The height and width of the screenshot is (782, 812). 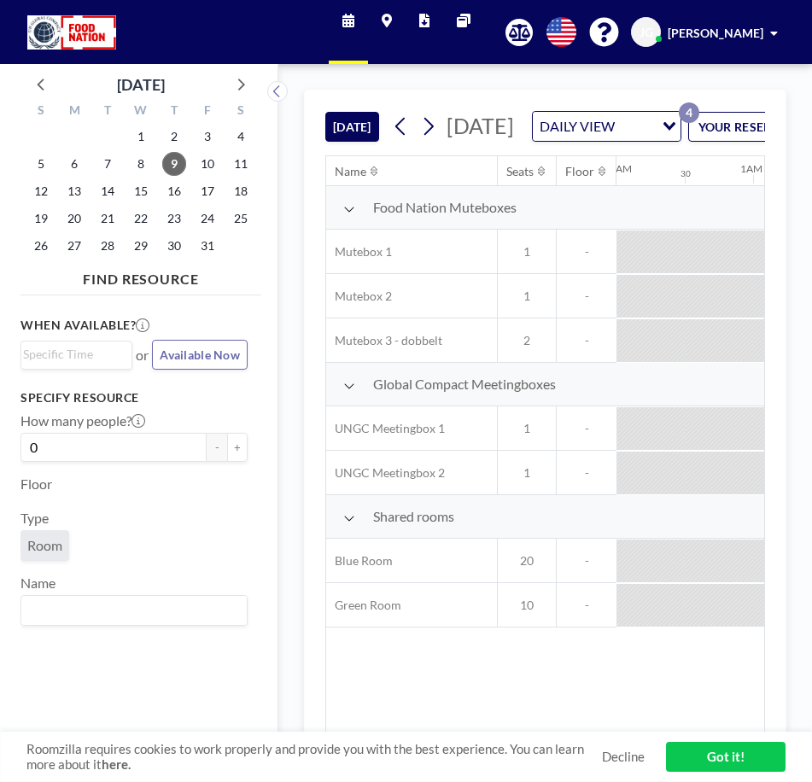 I want to click on p: 4, so click(x=689, y=113).